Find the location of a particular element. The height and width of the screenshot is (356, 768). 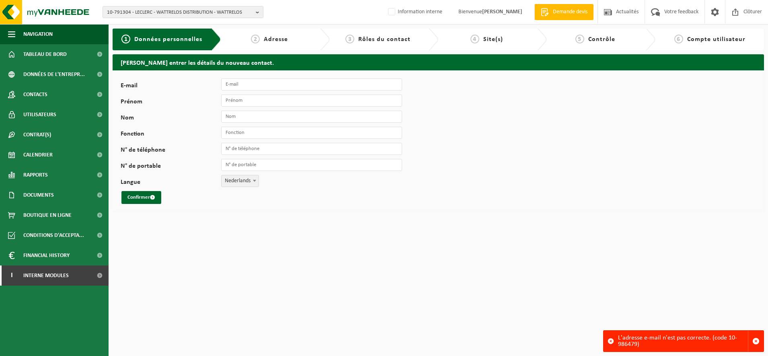

label: E-mail is located at coordinates (171, 86).